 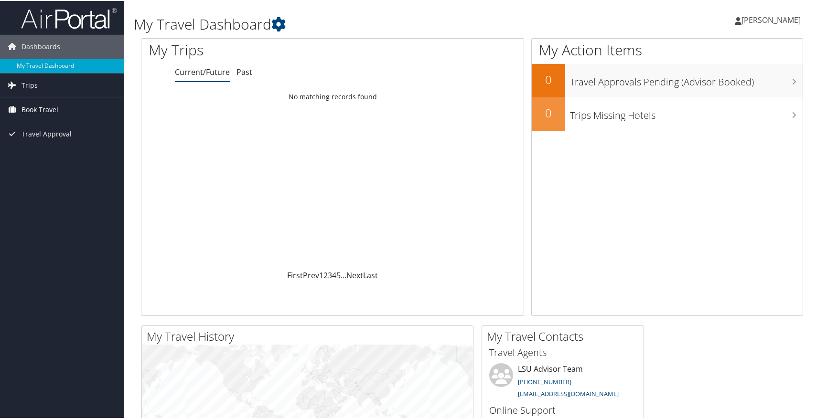 I want to click on a: 0Trips Missing Hotels, so click(x=667, y=113).